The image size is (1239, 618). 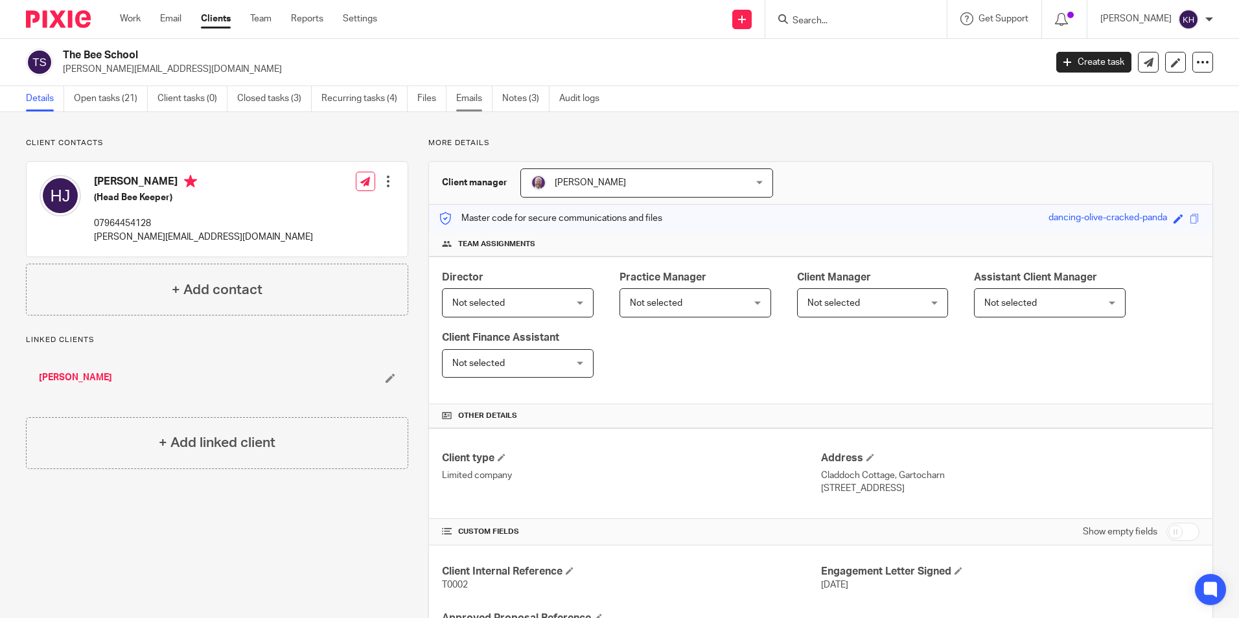 What do you see at coordinates (631, 532) in the screenshot?
I see `h4: CUSTOM FIELDS` at bounding box center [631, 532].